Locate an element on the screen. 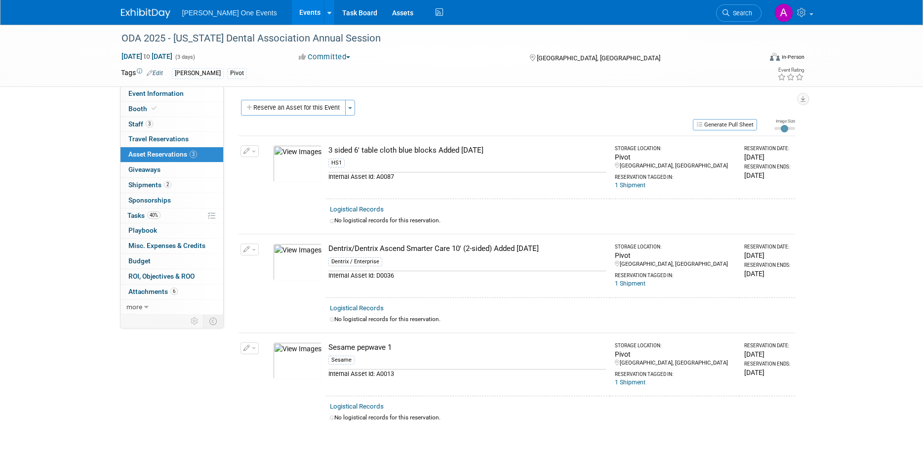  div: HS1 is located at coordinates (336, 163).